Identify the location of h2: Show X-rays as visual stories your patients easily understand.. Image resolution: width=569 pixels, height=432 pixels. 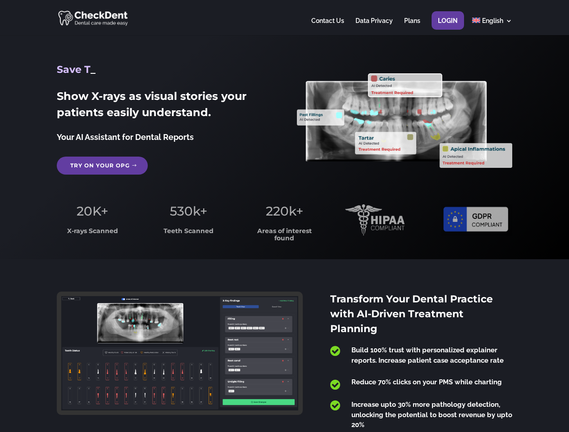
(164, 107).